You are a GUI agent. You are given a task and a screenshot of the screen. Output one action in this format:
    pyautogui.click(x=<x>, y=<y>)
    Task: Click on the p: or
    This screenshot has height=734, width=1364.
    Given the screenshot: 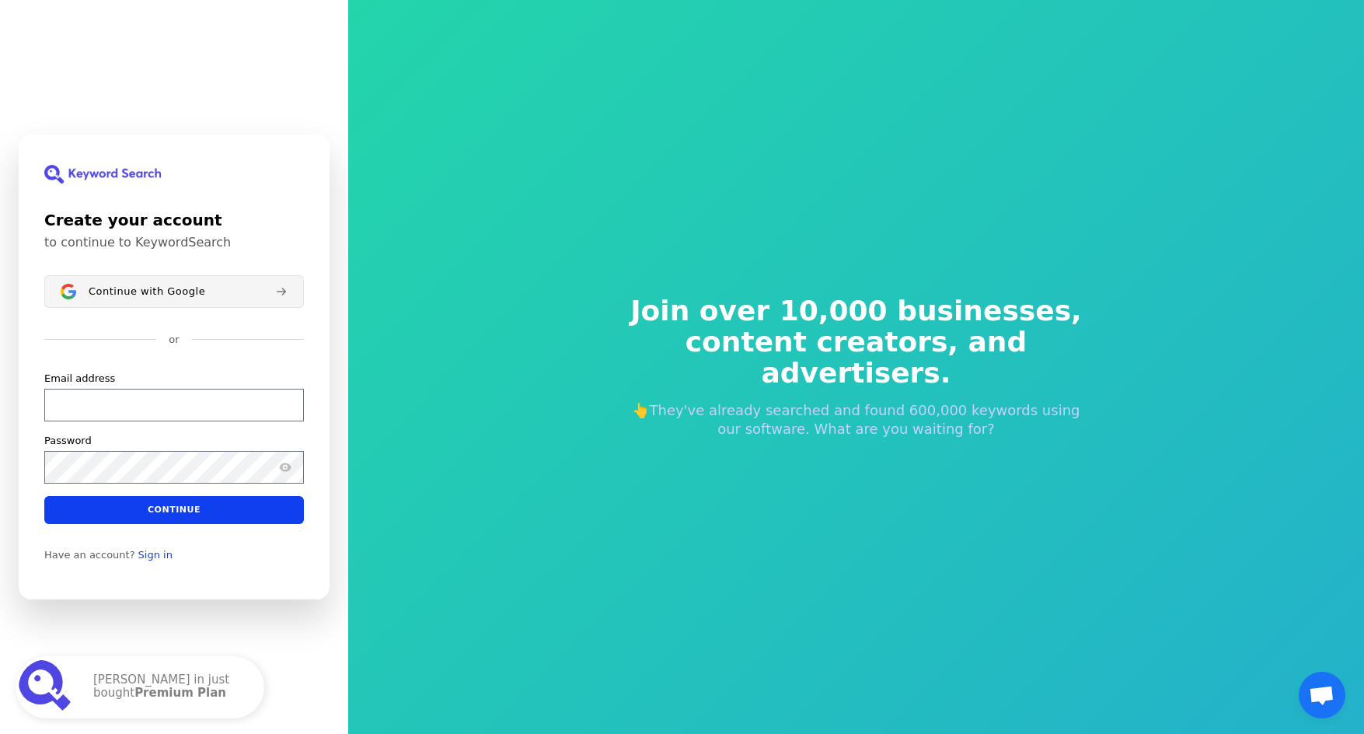 What is the action you would take?
    pyautogui.click(x=173, y=340)
    